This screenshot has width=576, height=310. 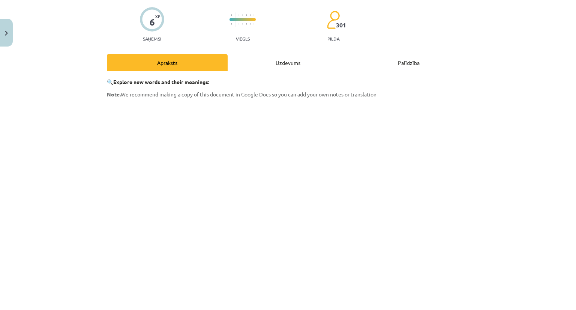 I want to click on span: We recommend making a copy of this document in Google Docs so you can add your own notes or trans..., so click(x=241, y=94).